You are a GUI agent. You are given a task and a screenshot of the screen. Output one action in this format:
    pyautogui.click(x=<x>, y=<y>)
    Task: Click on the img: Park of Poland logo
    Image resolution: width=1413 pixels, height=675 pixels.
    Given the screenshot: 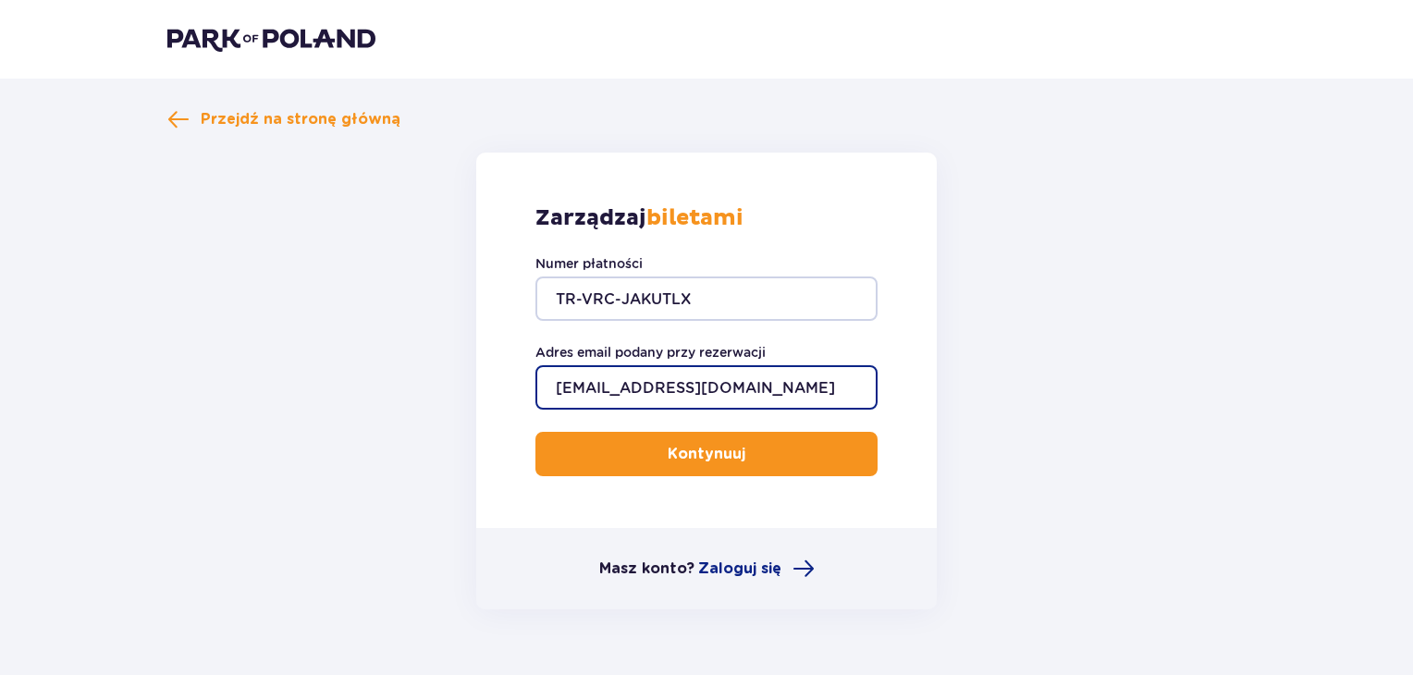 What is the action you would take?
    pyautogui.click(x=271, y=39)
    